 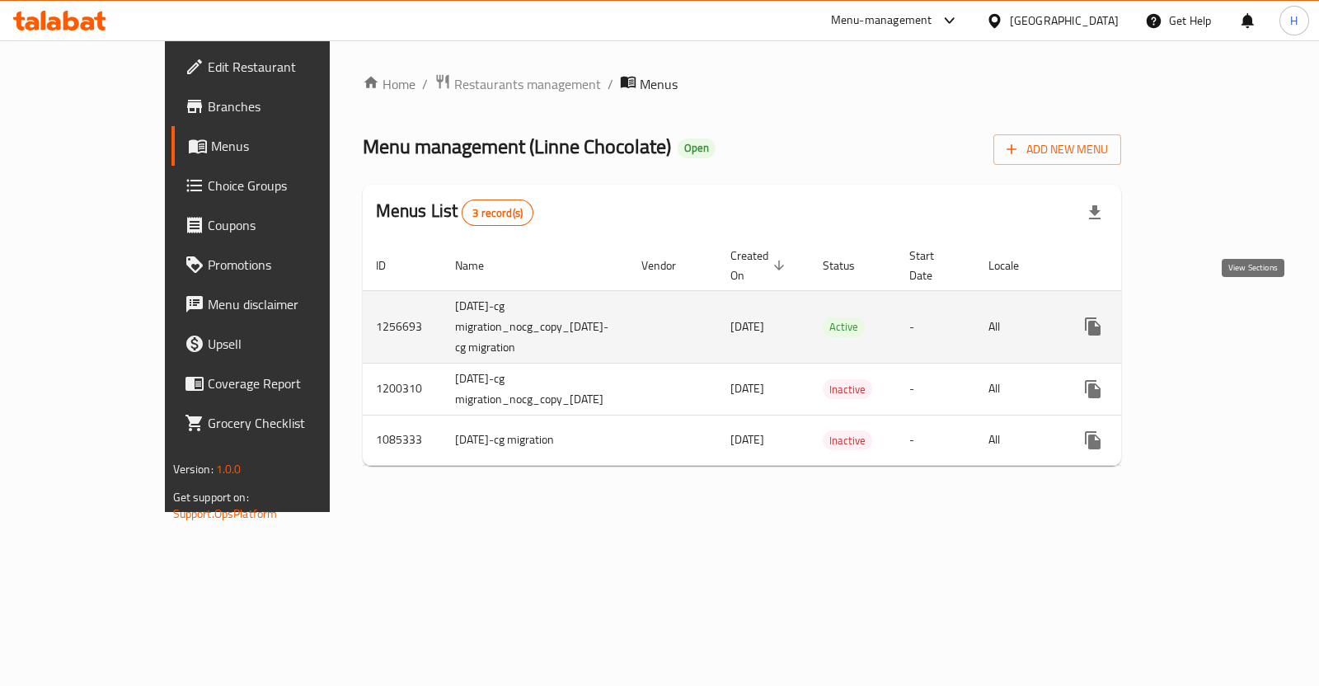 What do you see at coordinates (402, 388) in the screenshot?
I see `td: 1200310` at bounding box center [402, 388].